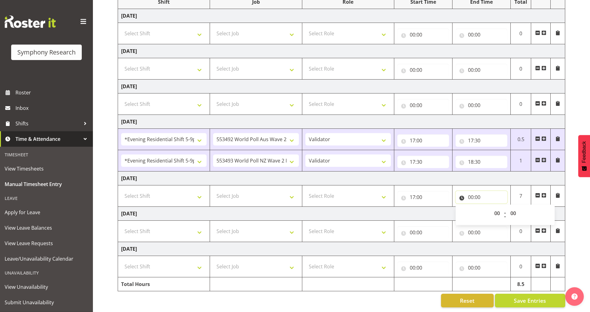  Describe the element at coordinates (46, 228) in the screenshot. I see `a: View Leave Balances` at that location.